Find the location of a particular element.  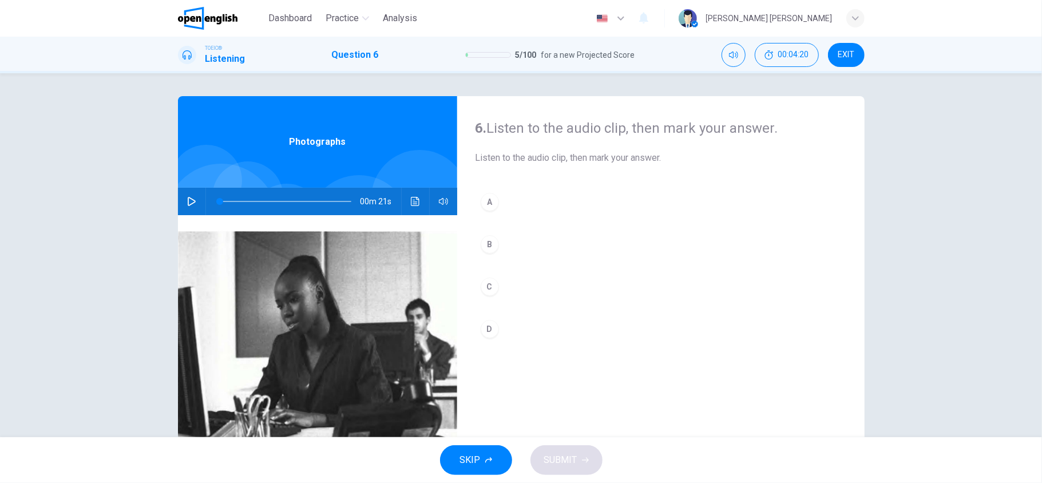

div: A is located at coordinates (490, 202).